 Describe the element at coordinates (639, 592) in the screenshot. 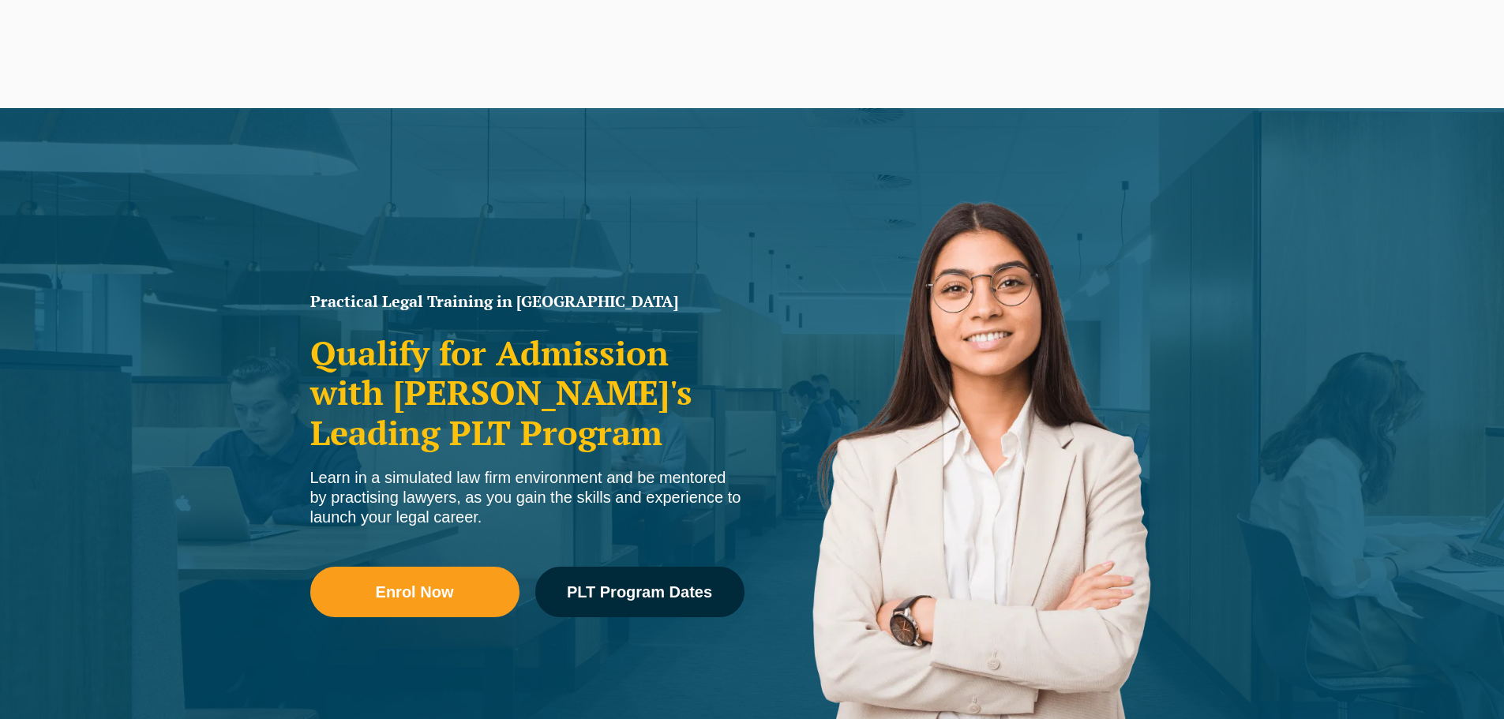

I see `span: PLT Program Dates` at that location.